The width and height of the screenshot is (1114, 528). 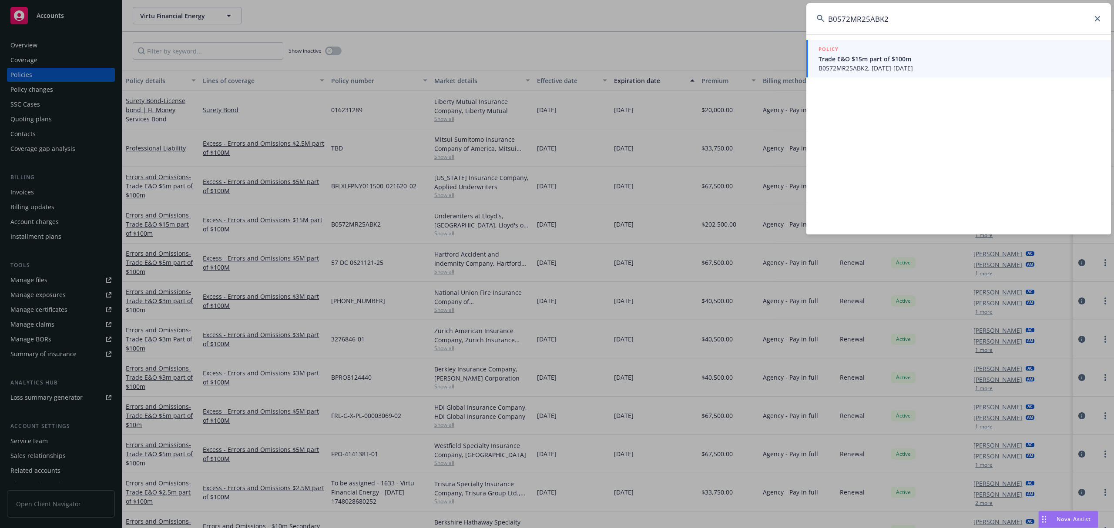 I want to click on button: Nova Assist, so click(x=1068, y=520).